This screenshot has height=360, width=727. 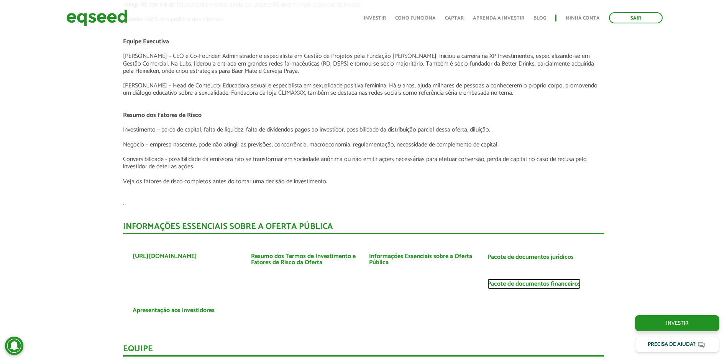 What do you see at coordinates (146, 41) in the screenshot?
I see `strong: Equipe Executiva` at bounding box center [146, 41].